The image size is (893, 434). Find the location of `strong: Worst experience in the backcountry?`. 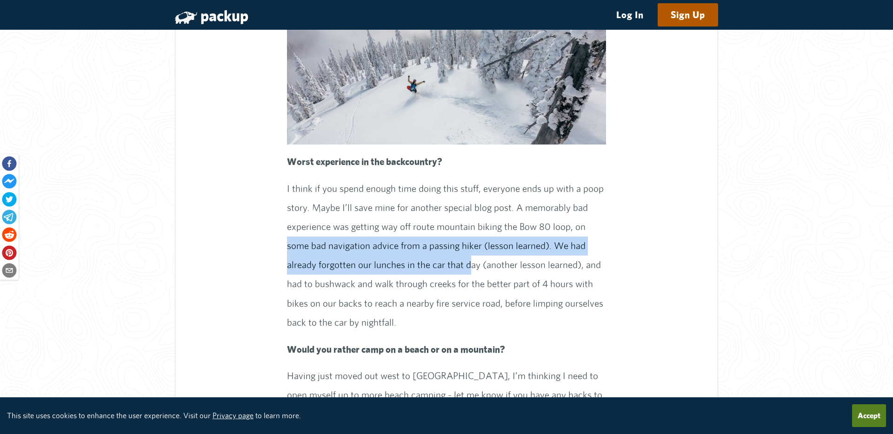

strong: Worst experience in the backcountry? is located at coordinates (364, 161).